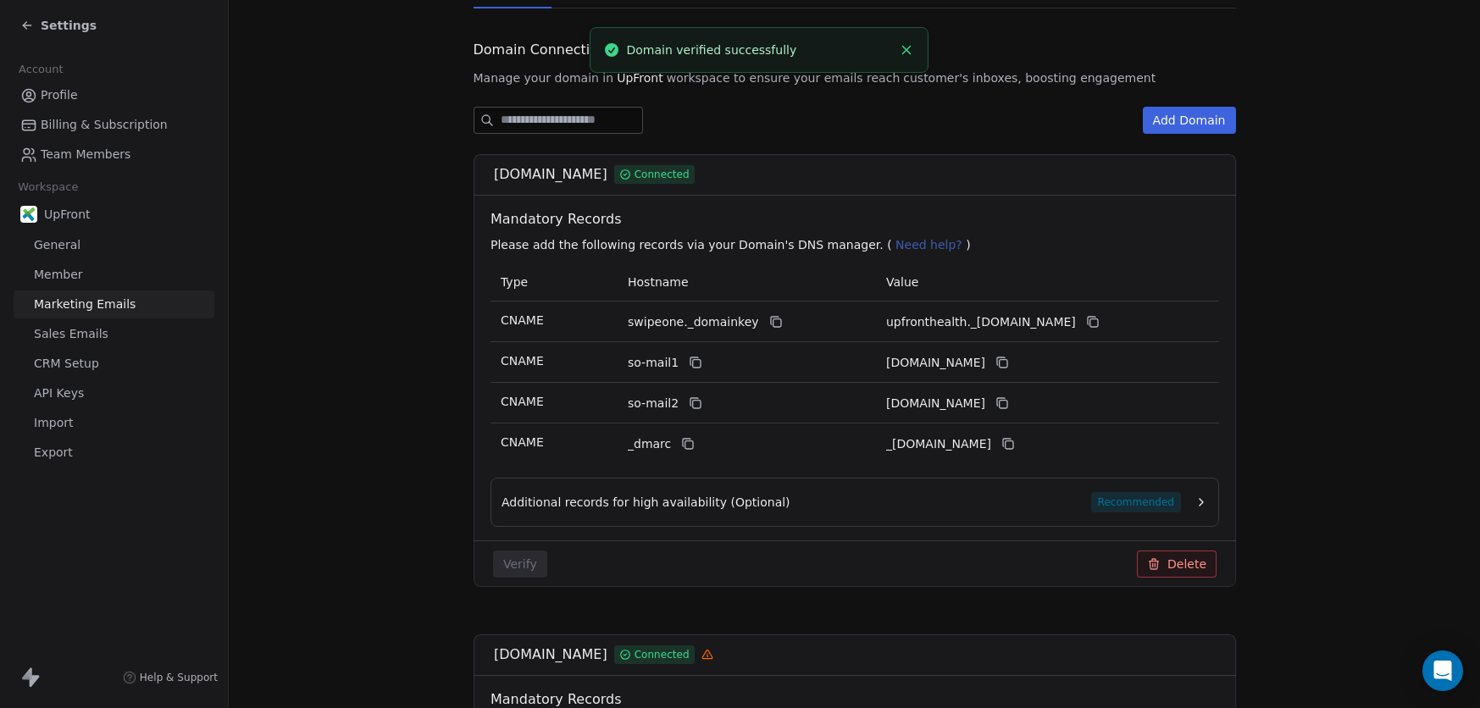 The image size is (1480, 708). Describe the element at coordinates (783, 78) in the screenshot. I see `span: workspace to ensure your emails reach` at that location.